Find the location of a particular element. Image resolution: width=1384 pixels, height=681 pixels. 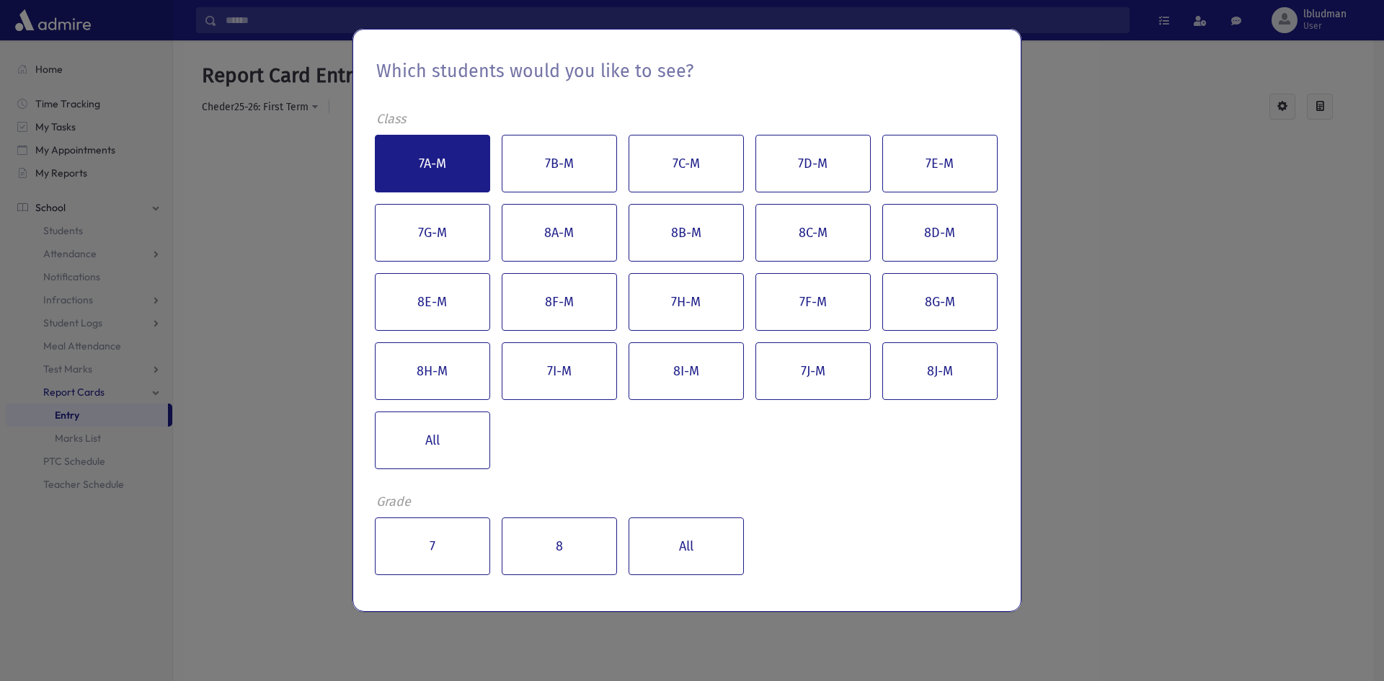

button: 7H-M is located at coordinates (686, 302).